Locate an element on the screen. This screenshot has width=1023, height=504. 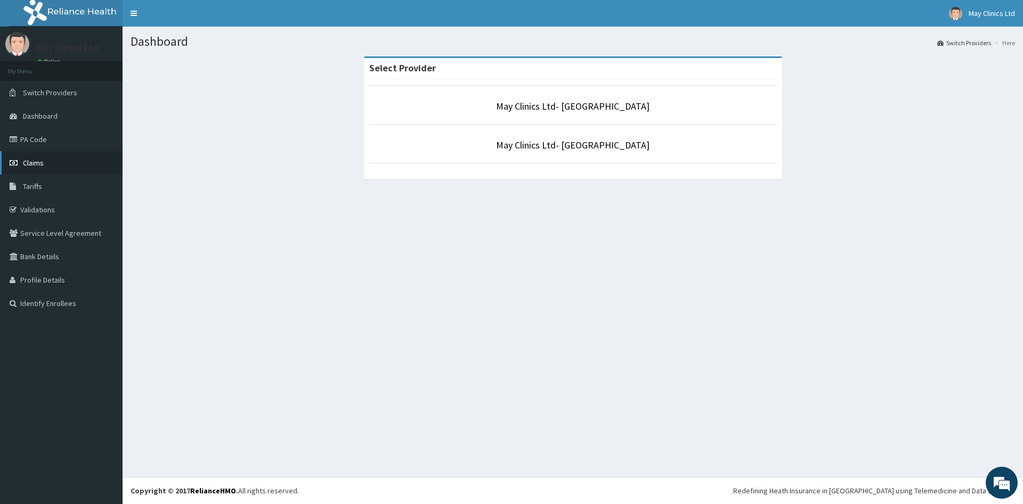
p: May Clinics Ltd is located at coordinates (68, 48).